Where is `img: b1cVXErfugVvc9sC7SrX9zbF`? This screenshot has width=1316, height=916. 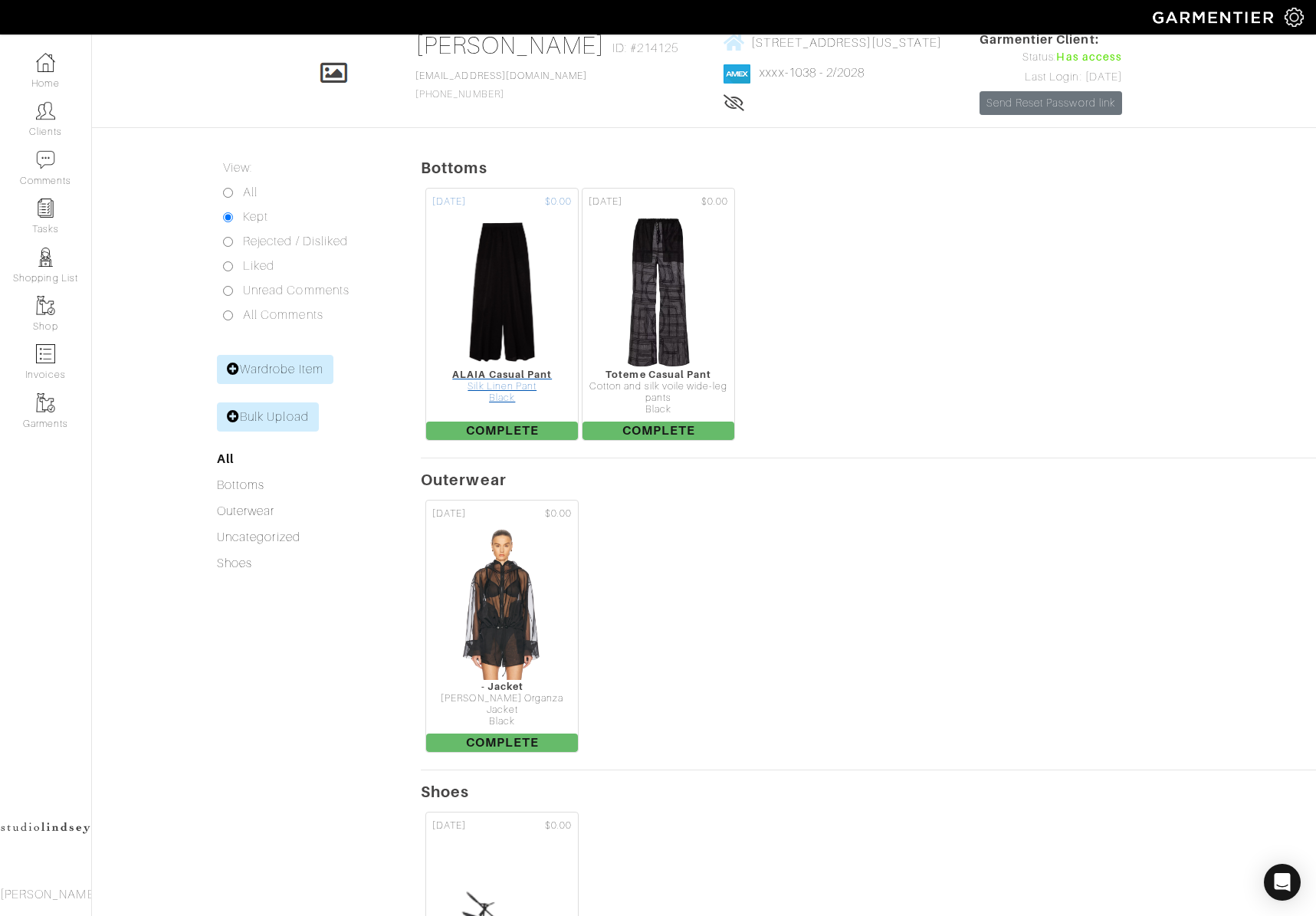 img: b1cVXErfugVvc9sC7SrX9zbF is located at coordinates (502, 604).